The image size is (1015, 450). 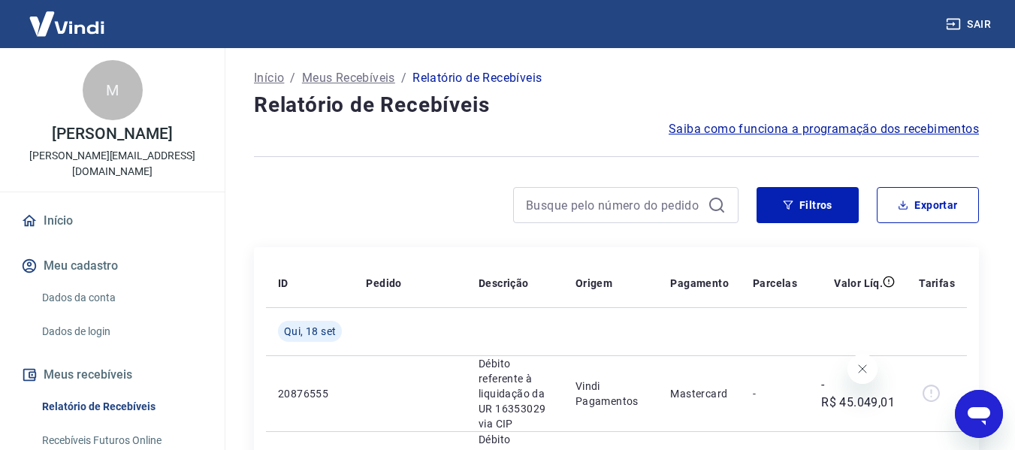 What do you see at coordinates (808, 205) in the screenshot?
I see `button: Filtros` at bounding box center [808, 205].